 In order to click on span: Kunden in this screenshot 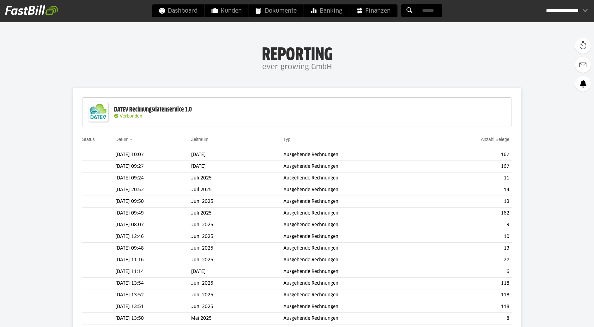, I will do `click(226, 11)`.